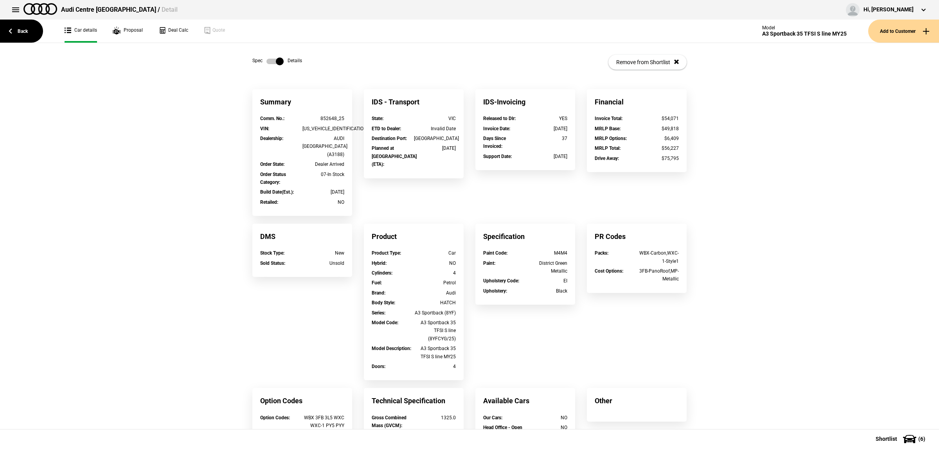 The image size is (939, 449). What do you see at coordinates (610, 138) in the screenshot?
I see `strong: MRLP Options :` at bounding box center [610, 138].